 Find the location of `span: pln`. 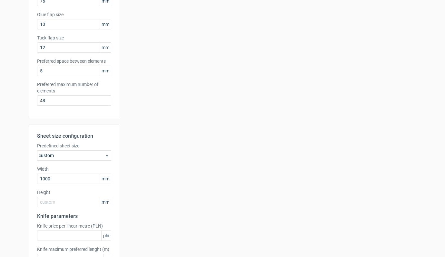

span: pln is located at coordinates (106, 235).